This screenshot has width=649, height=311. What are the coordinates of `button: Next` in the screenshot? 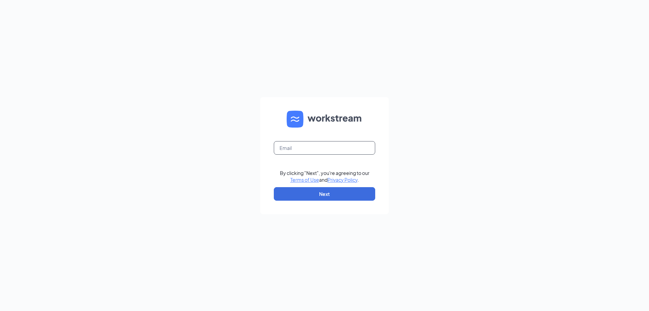 It's located at (324, 194).